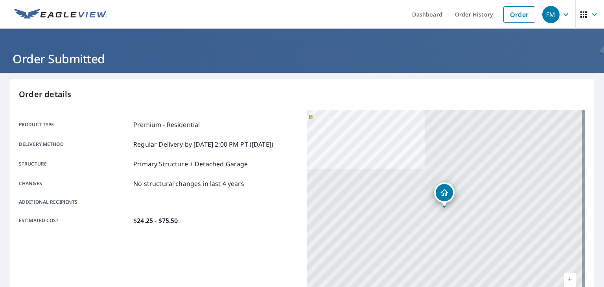 The image size is (604, 287). What do you see at coordinates (74, 164) in the screenshot?
I see `p: Structure` at bounding box center [74, 164].